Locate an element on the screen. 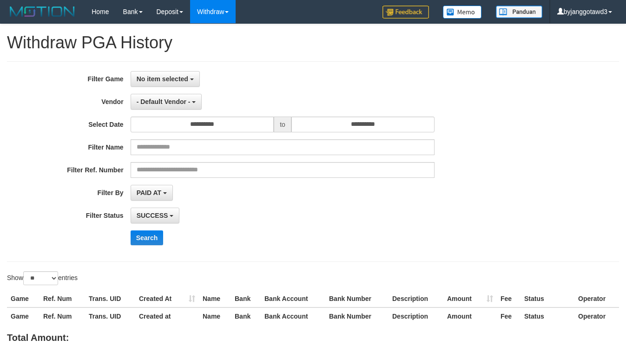 The image size is (626, 346). h1: Withdraw PGA History is located at coordinates (313, 43).